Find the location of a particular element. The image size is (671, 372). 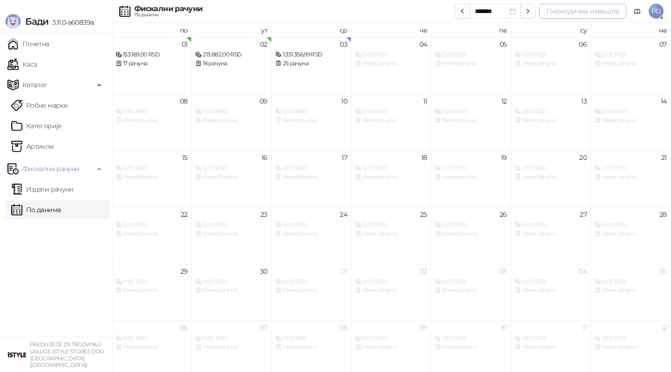

div: 14 is located at coordinates (664, 101).